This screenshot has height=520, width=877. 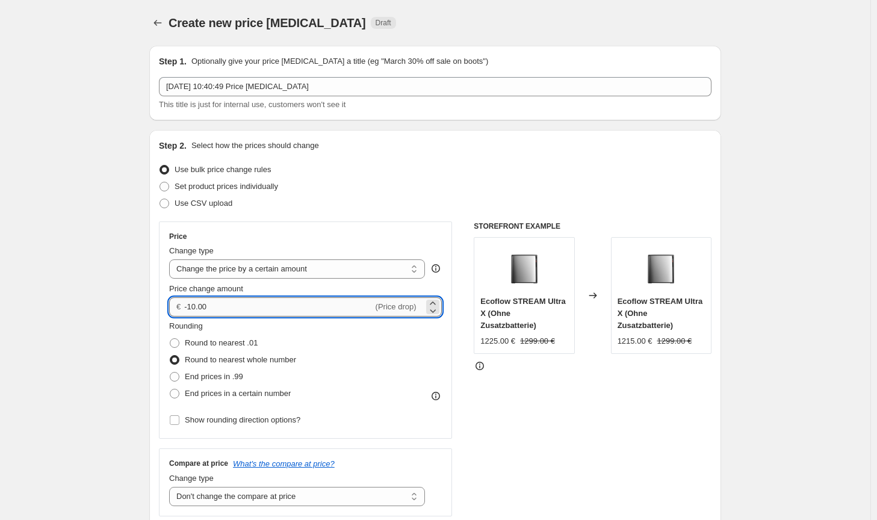 I want to click on button: Price change jobs, so click(x=158, y=23).